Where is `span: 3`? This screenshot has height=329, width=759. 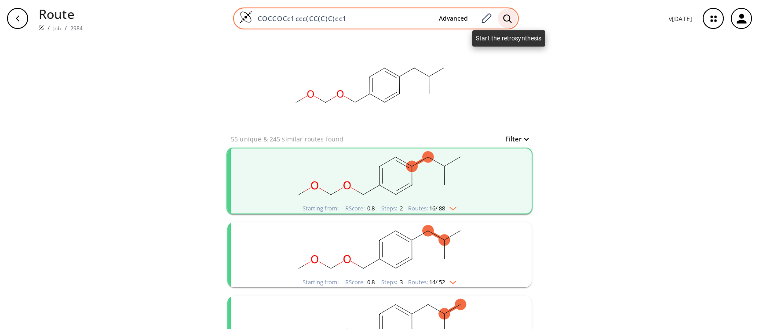 span: 3 is located at coordinates (401, 282).